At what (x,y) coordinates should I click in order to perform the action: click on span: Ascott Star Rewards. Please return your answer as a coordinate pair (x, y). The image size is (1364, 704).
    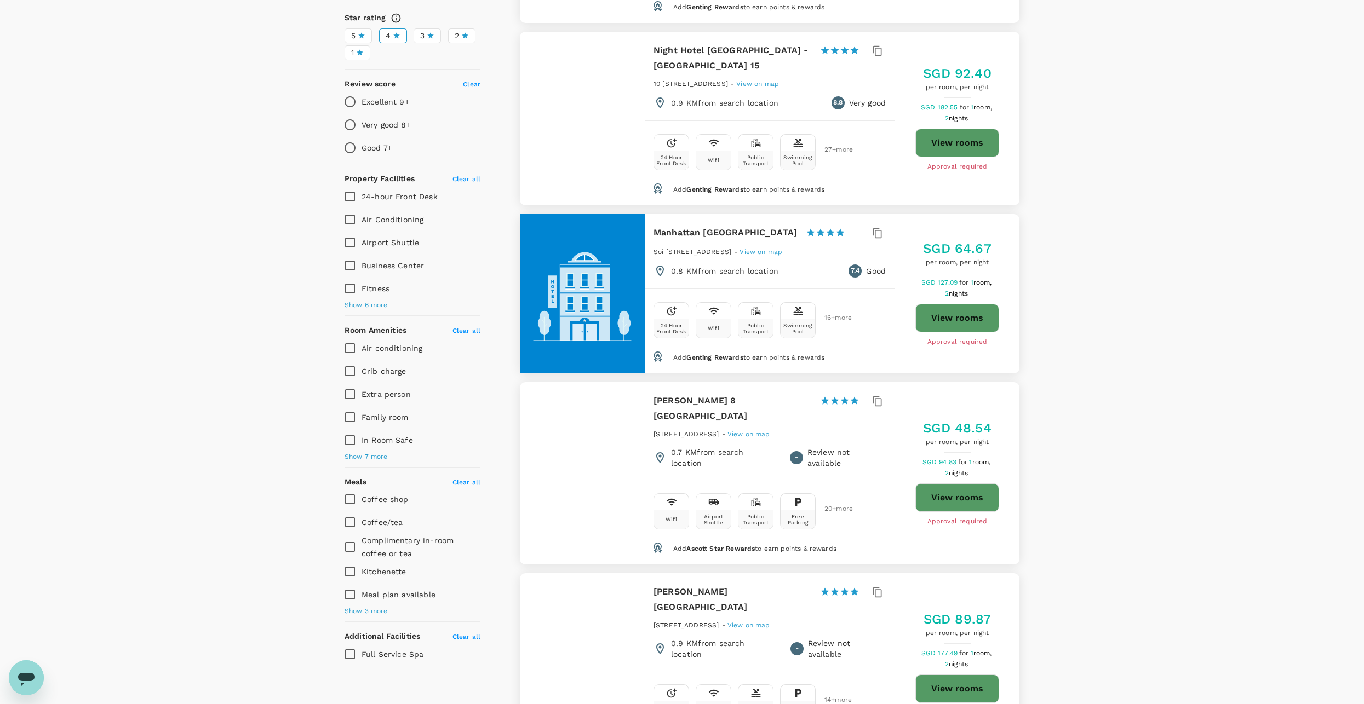
    Looking at the image, I should click on (720, 549).